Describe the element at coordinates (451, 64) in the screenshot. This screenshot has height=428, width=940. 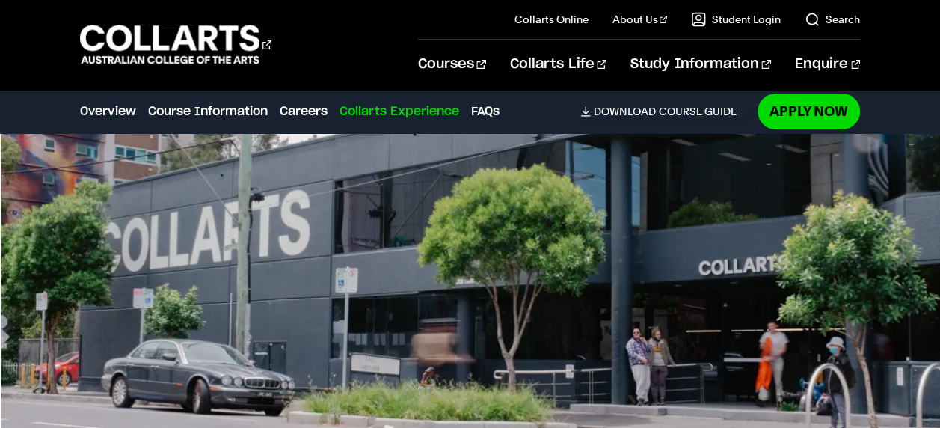
I see `a: Courses` at that location.